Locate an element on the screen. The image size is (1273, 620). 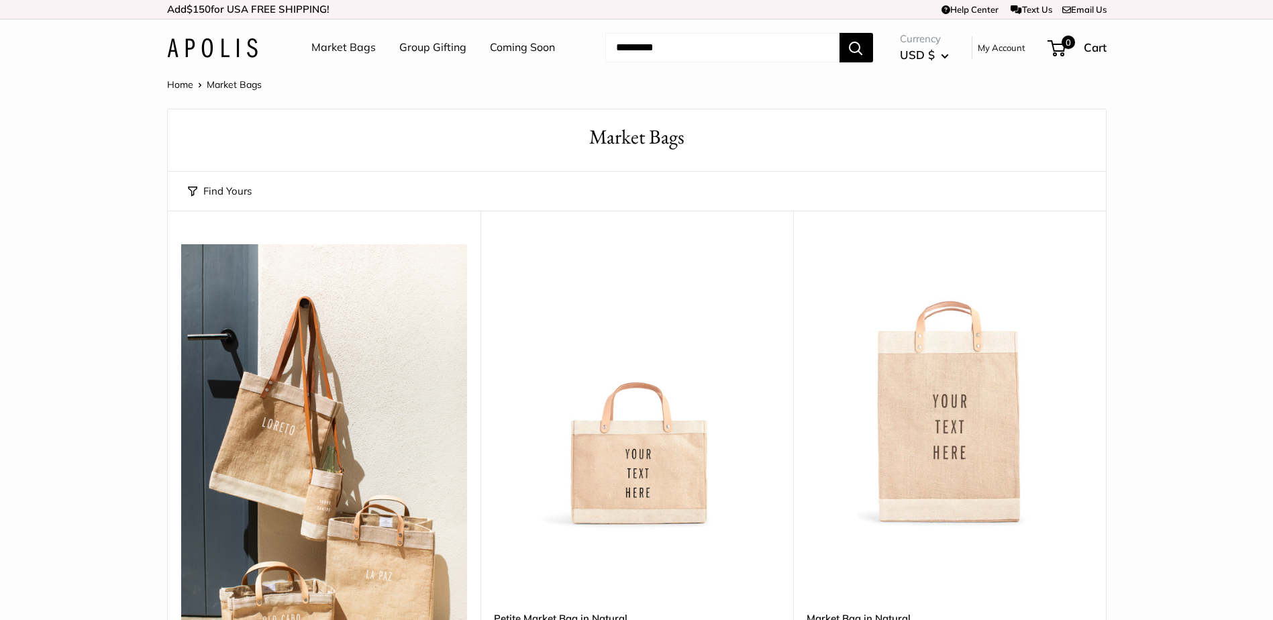
img: Petite Market Bag in Natural is located at coordinates (637, 387).